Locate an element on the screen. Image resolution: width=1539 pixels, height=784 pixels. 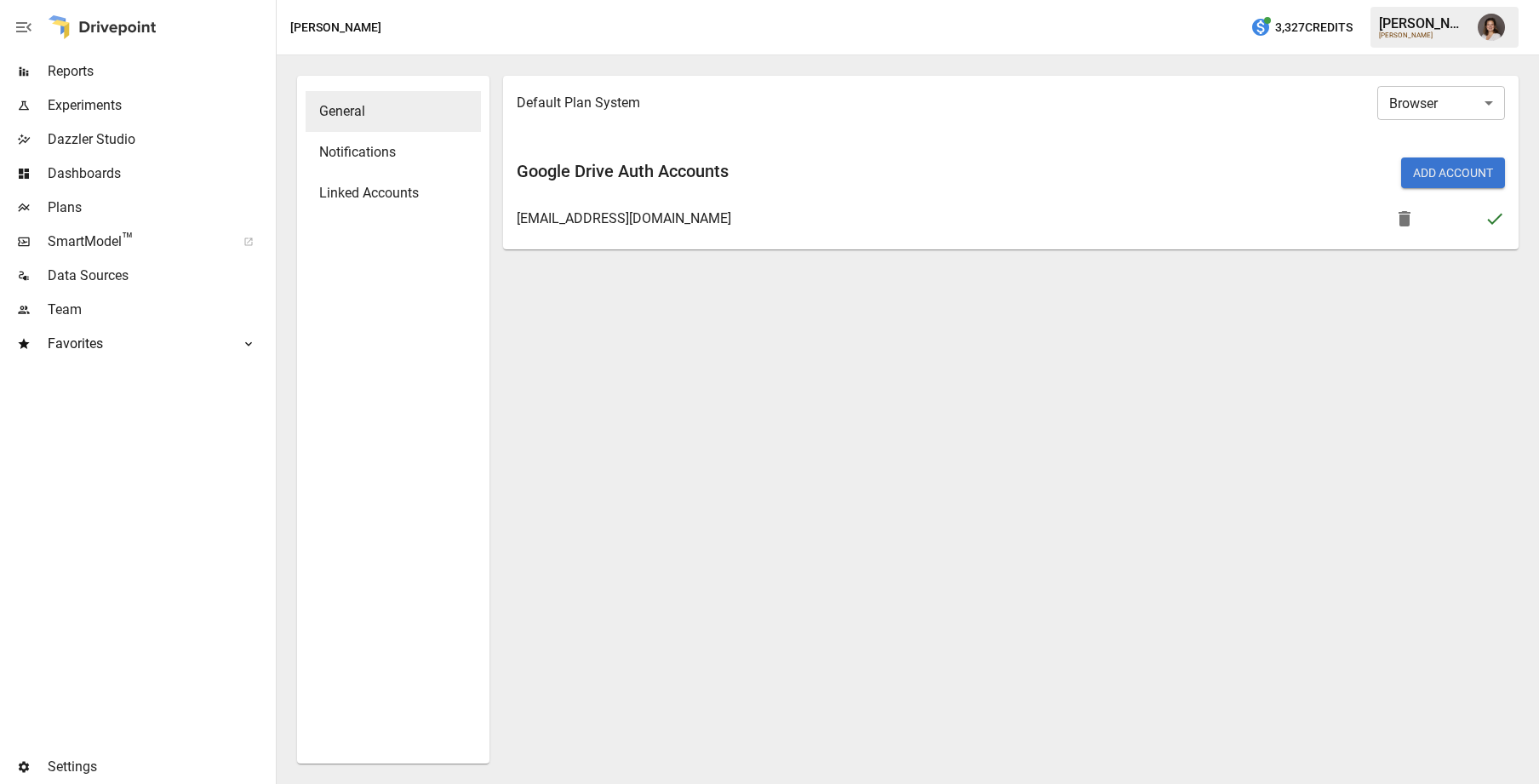
span: Data Sources is located at coordinates (160, 276).